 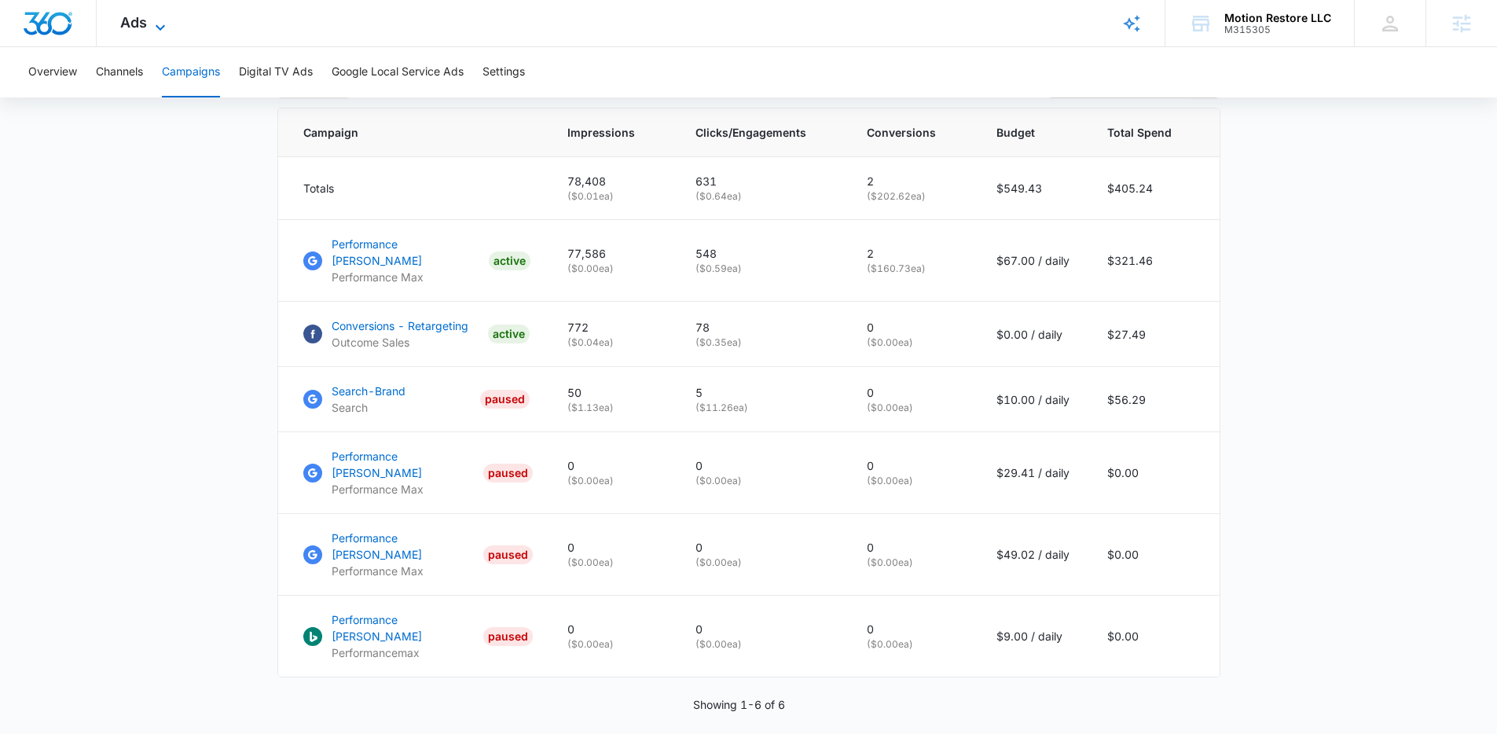 I want to click on p: ( $160.73 ea), so click(x=912, y=269).